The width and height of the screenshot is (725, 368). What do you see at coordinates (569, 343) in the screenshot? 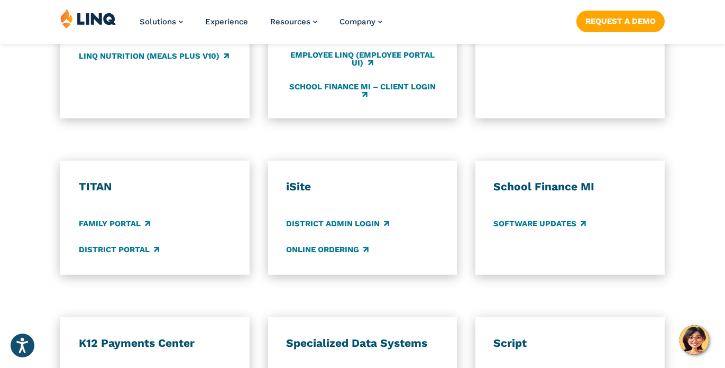
I see `h3: Script` at bounding box center [569, 343].